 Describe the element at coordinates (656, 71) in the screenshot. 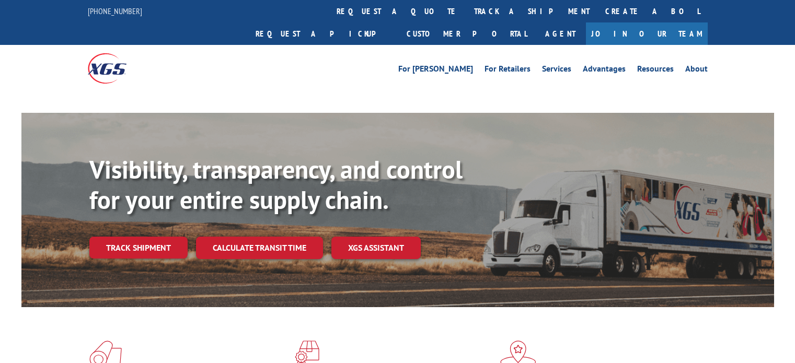

I see `a: Resources` at that location.